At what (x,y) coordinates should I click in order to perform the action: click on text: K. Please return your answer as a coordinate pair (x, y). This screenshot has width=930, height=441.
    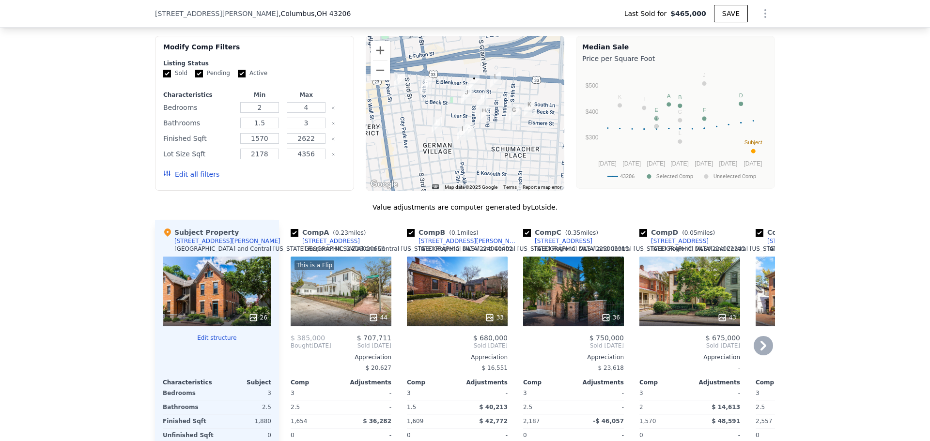
    Looking at the image, I should click on (620, 97).